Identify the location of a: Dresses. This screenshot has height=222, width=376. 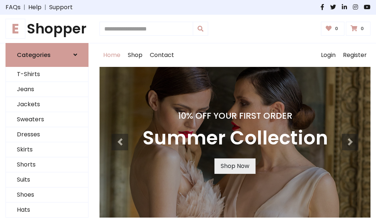
(47, 134).